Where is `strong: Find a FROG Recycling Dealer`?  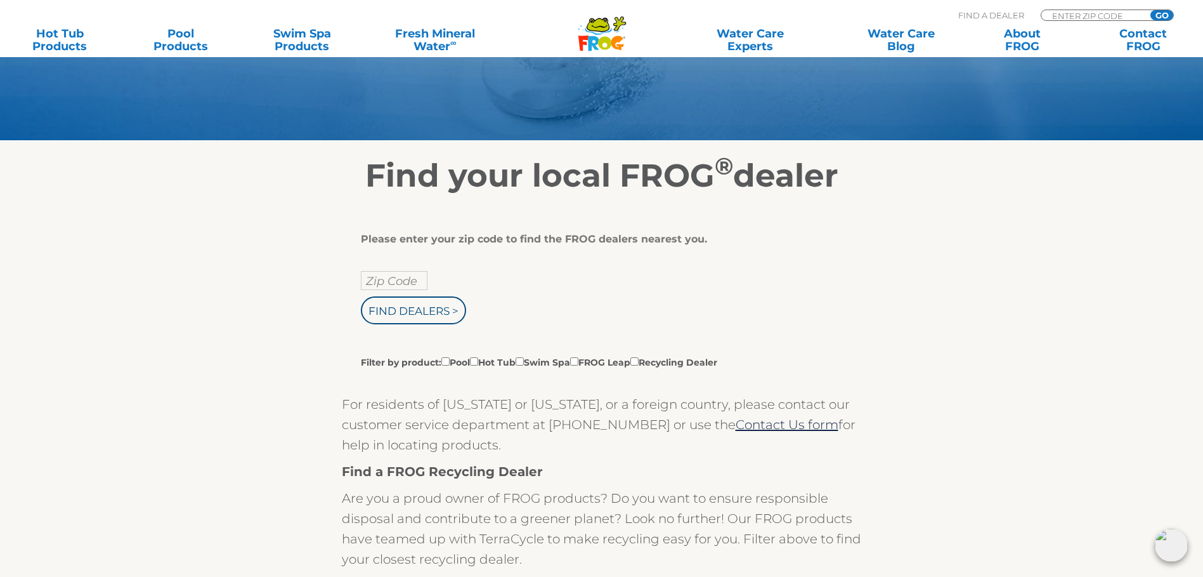
strong: Find a FROG Recycling Dealer is located at coordinates (442, 471).